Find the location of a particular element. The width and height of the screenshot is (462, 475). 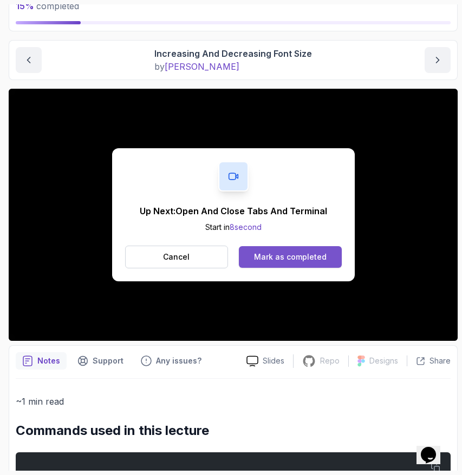

p: Repo is located at coordinates (330, 361).